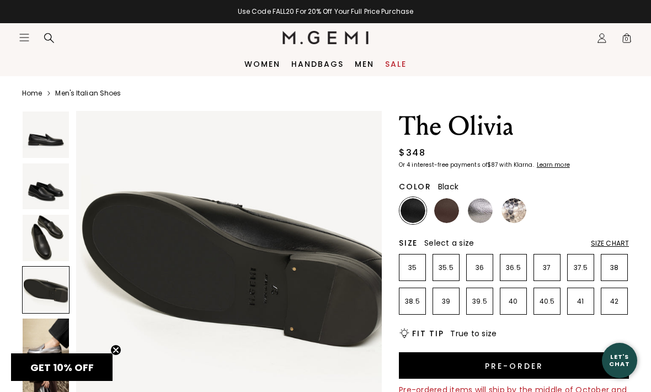 This screenshot has width=651, height=392. I want to click on p: 41, so click(580, 301).